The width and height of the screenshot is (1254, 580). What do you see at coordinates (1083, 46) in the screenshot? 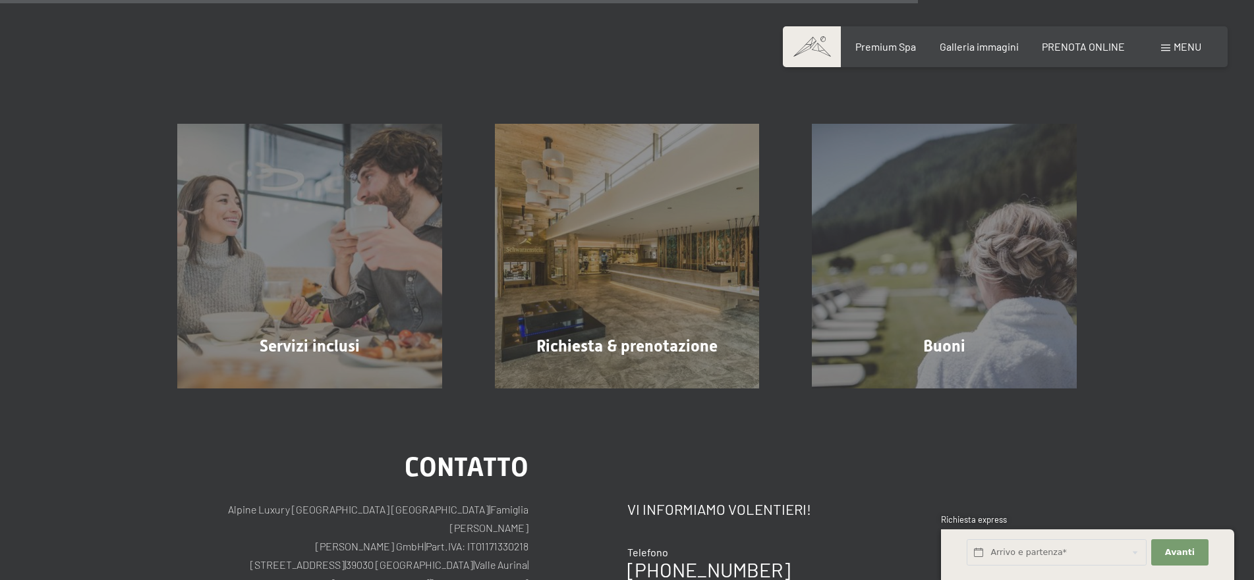
I see `span: PRENOTA ONLINE` at bounding box center [1083, 46].